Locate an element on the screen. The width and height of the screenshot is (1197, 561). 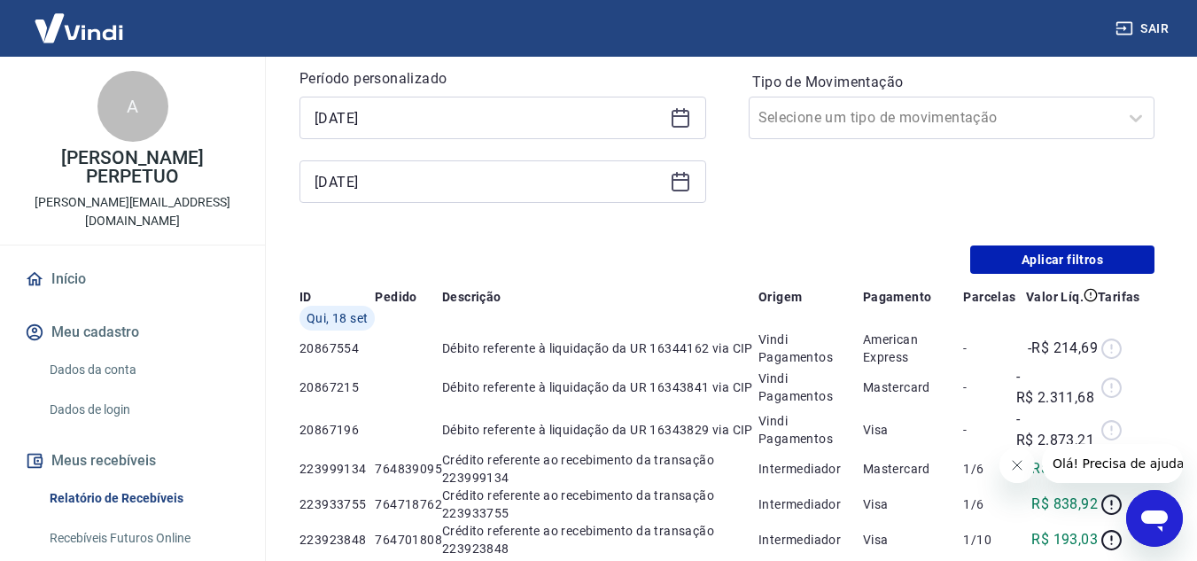
button: Aplicar filtros is located at coordinates (1062, 260).